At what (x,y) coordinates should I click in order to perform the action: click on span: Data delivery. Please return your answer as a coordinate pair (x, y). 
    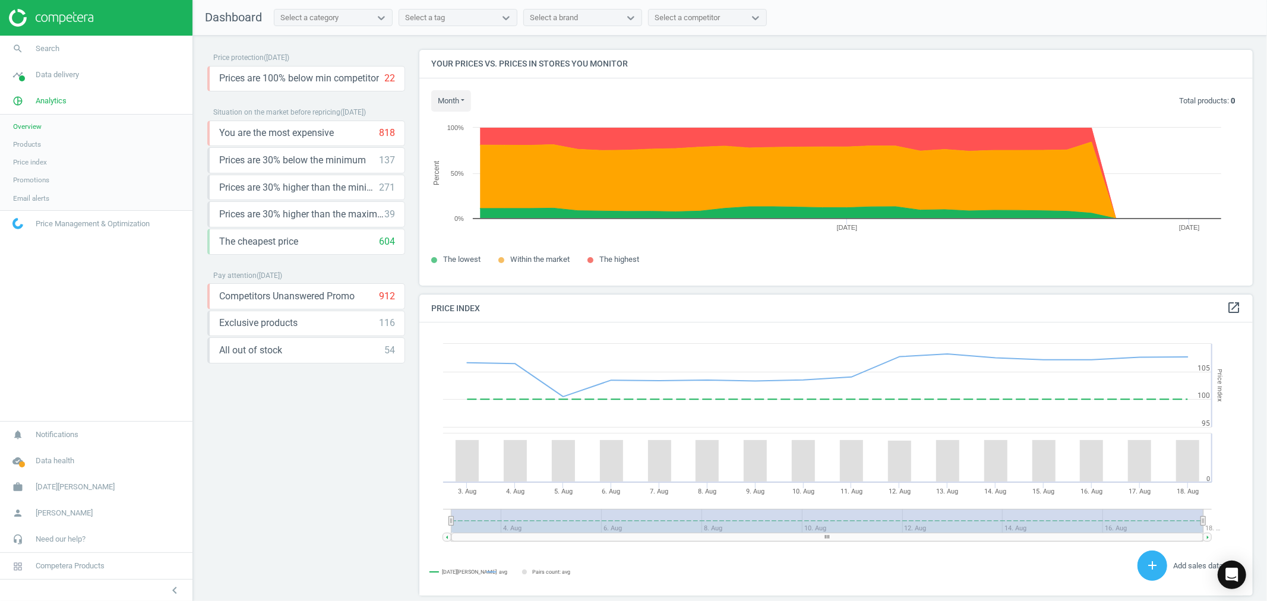
    Looking at the image, I should click on (57, 75).